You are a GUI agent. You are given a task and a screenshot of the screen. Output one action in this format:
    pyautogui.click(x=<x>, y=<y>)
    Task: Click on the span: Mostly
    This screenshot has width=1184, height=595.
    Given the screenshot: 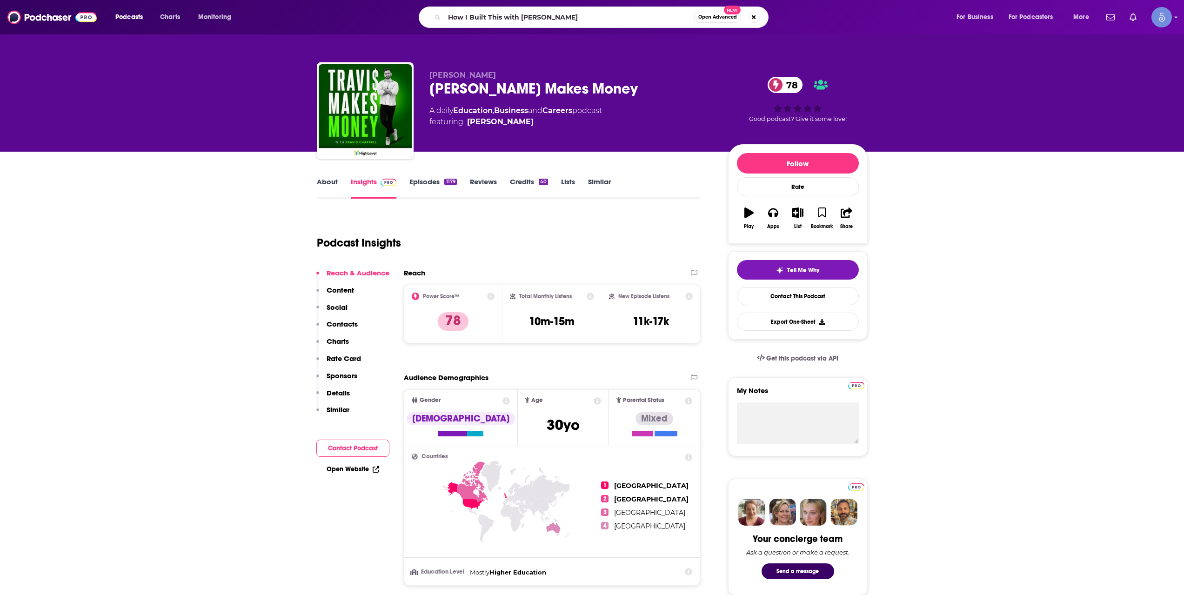 What is the action you would take?
    pyautogui.click(x=479, y=572)
    